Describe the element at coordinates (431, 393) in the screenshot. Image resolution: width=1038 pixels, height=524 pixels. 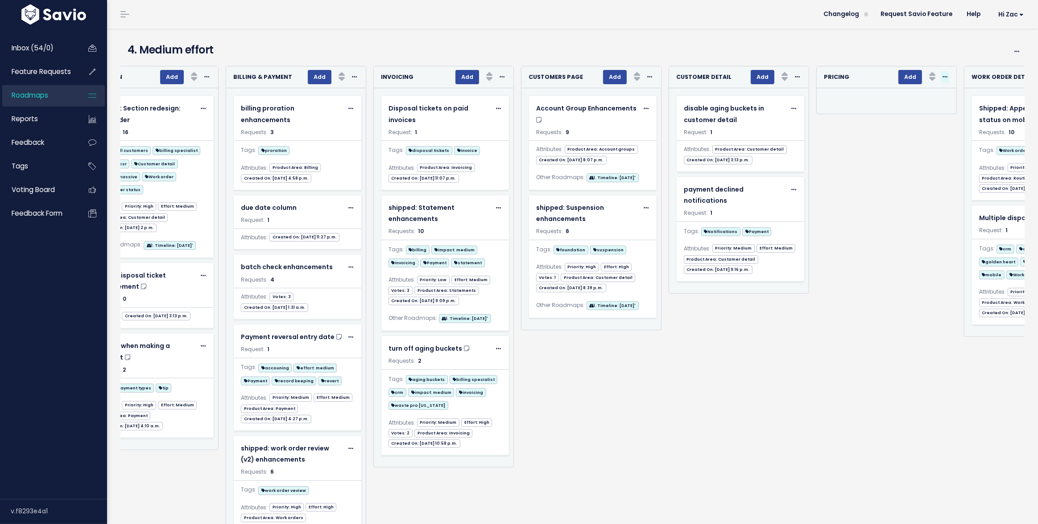
I see `span: impact: medium` at that location.